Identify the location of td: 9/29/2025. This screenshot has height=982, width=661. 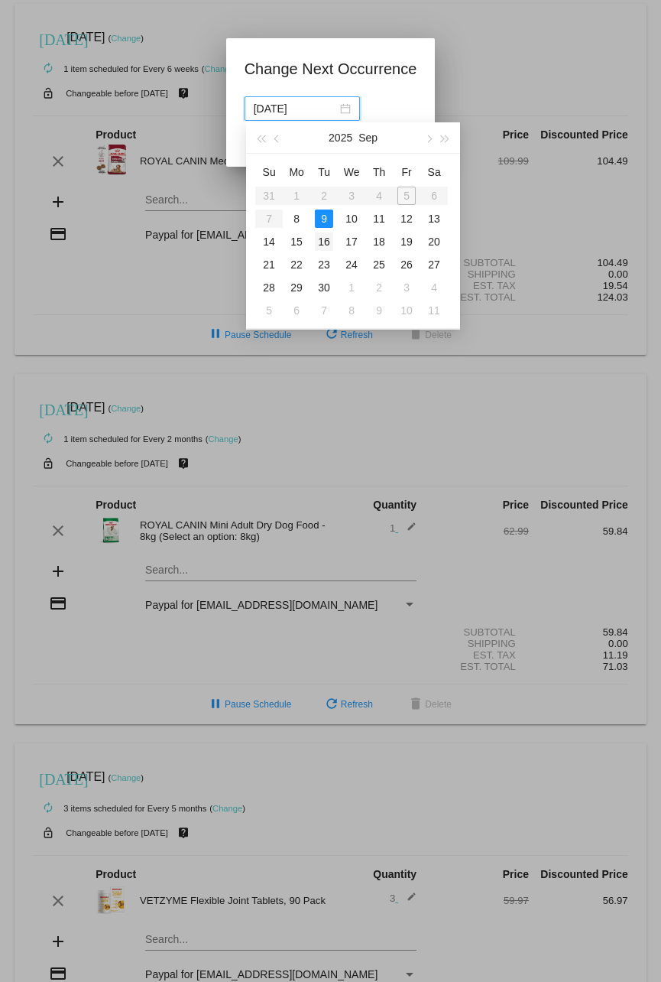
(297, 288).